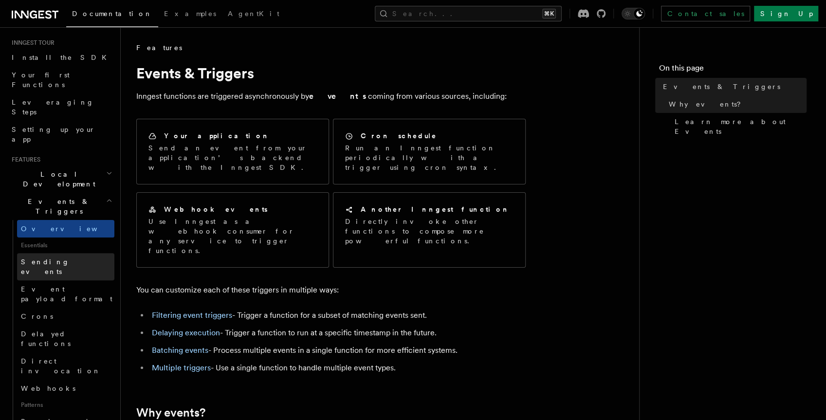 The width and height of the screenshot is (826, 420). Describe the element at coordinates (435, 209) in the screenshot. I see `h2: Another Inngest function` at that location.